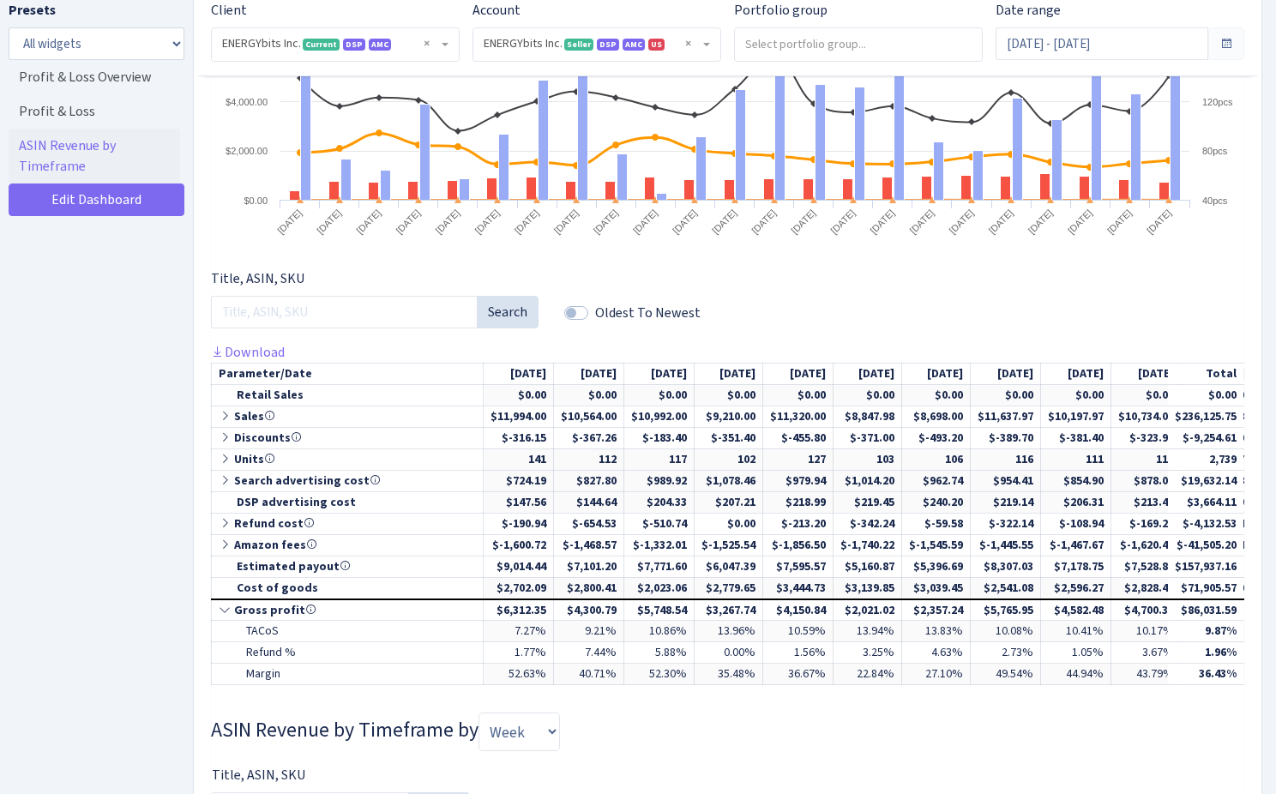 This screenshot has height=794, width=1276. What do you see at coordinates (1146, 674) in the screenshot?
I see `td: 43.79%` at bounding box center [1146, 674].